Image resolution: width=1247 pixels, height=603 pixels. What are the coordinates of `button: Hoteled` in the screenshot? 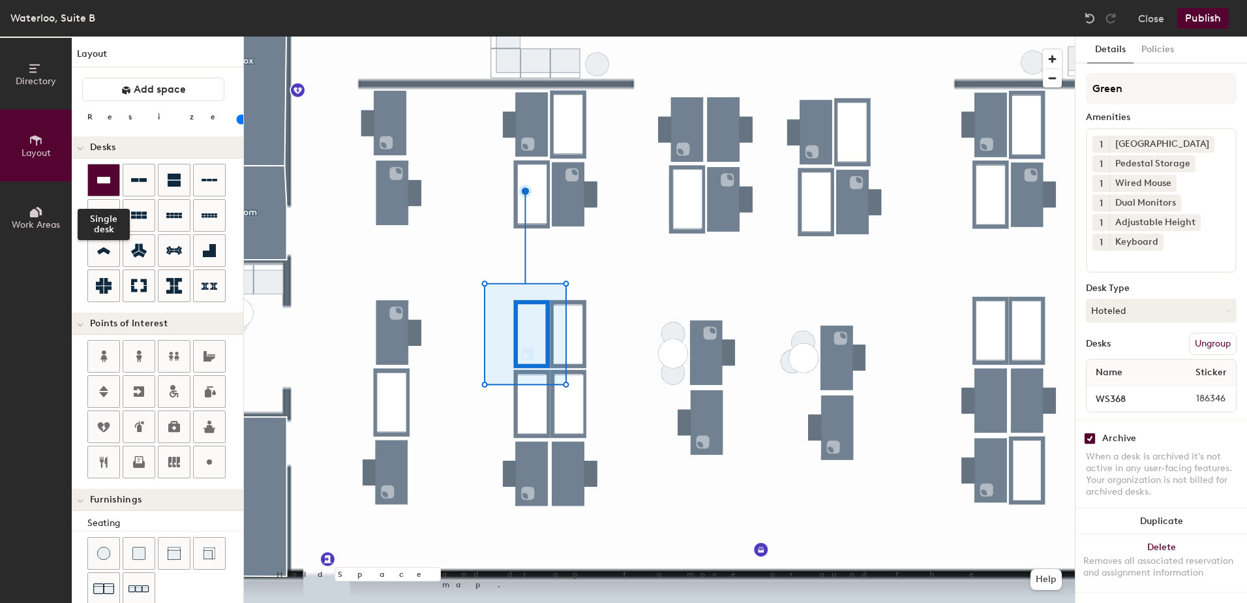 It's located at (1161, 310).